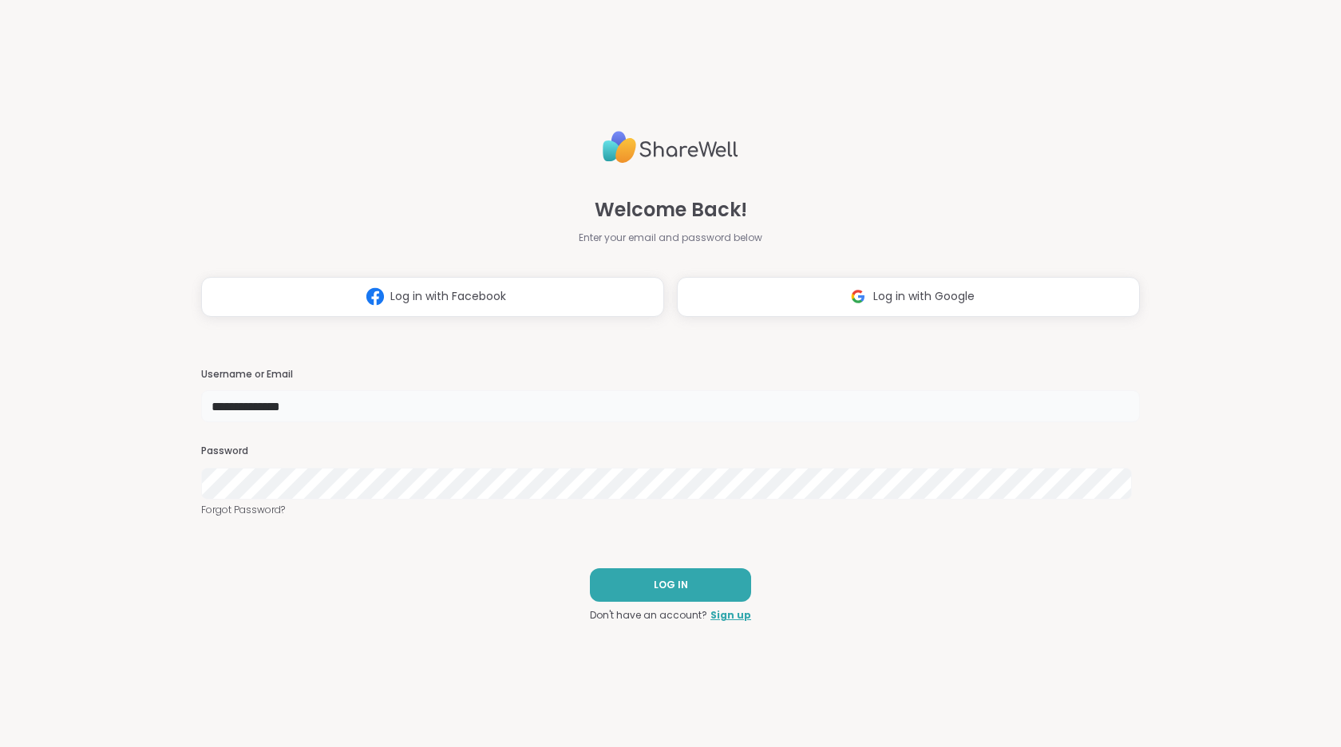 This screenshot has height=747, width=1341. Describe the element at coordinates (433, 297) in the screenshot. I see `button: Log in with Facebook` at that location.